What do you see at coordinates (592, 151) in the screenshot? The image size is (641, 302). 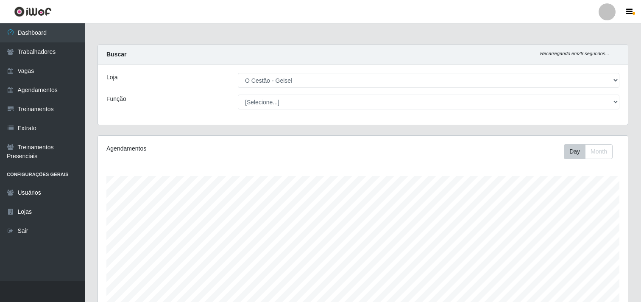 I see `div: Toolbar with button groups` at bounding box center [592, 151].